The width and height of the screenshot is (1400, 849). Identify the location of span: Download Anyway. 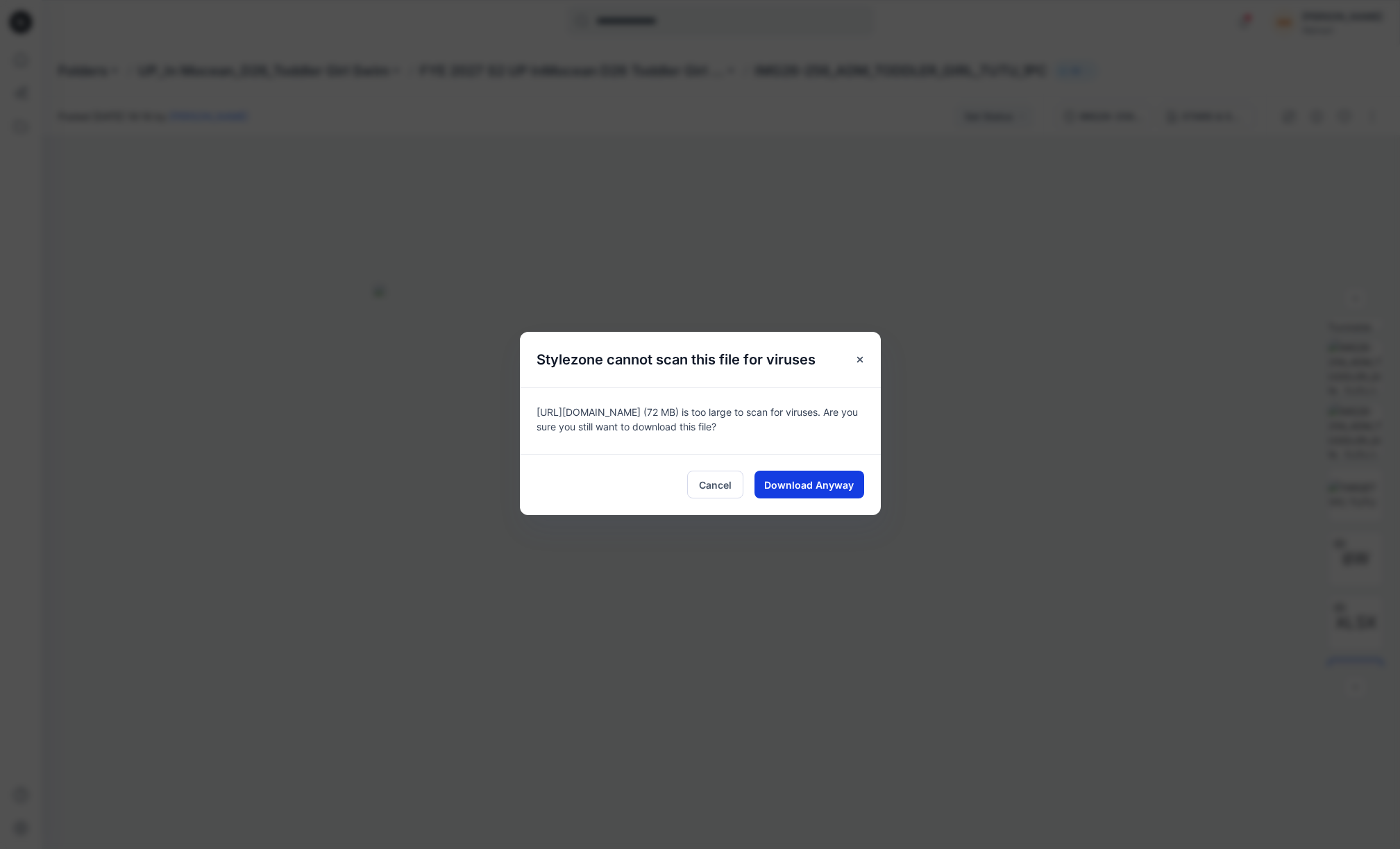
(808, 484).